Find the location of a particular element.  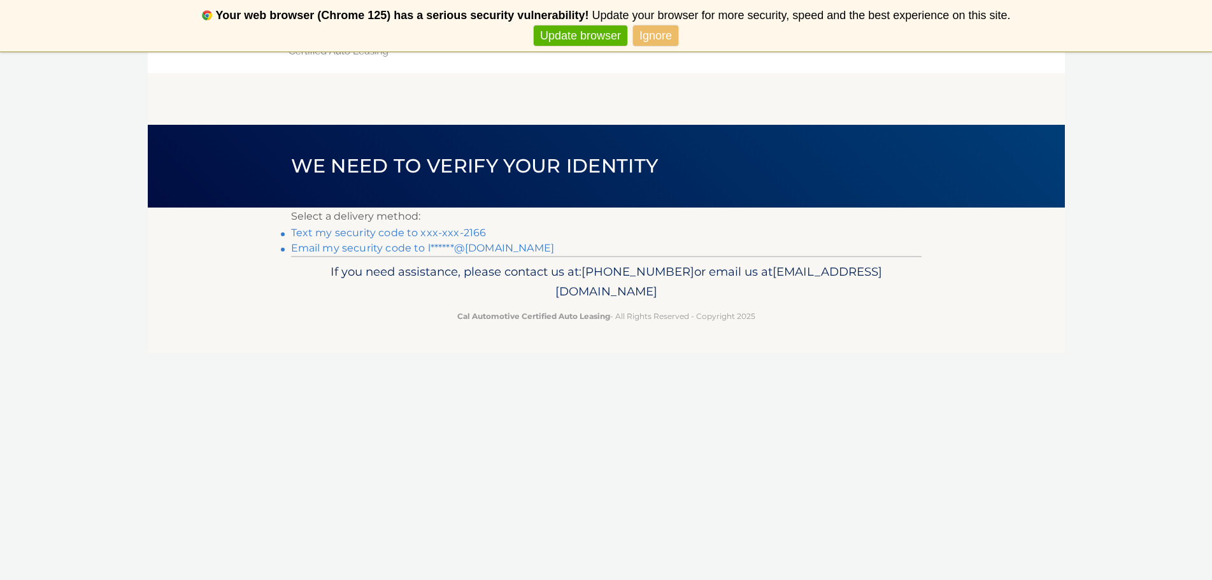

p: If you need assistance, please contact us at: or email us at is located at coordinates (606, 282).